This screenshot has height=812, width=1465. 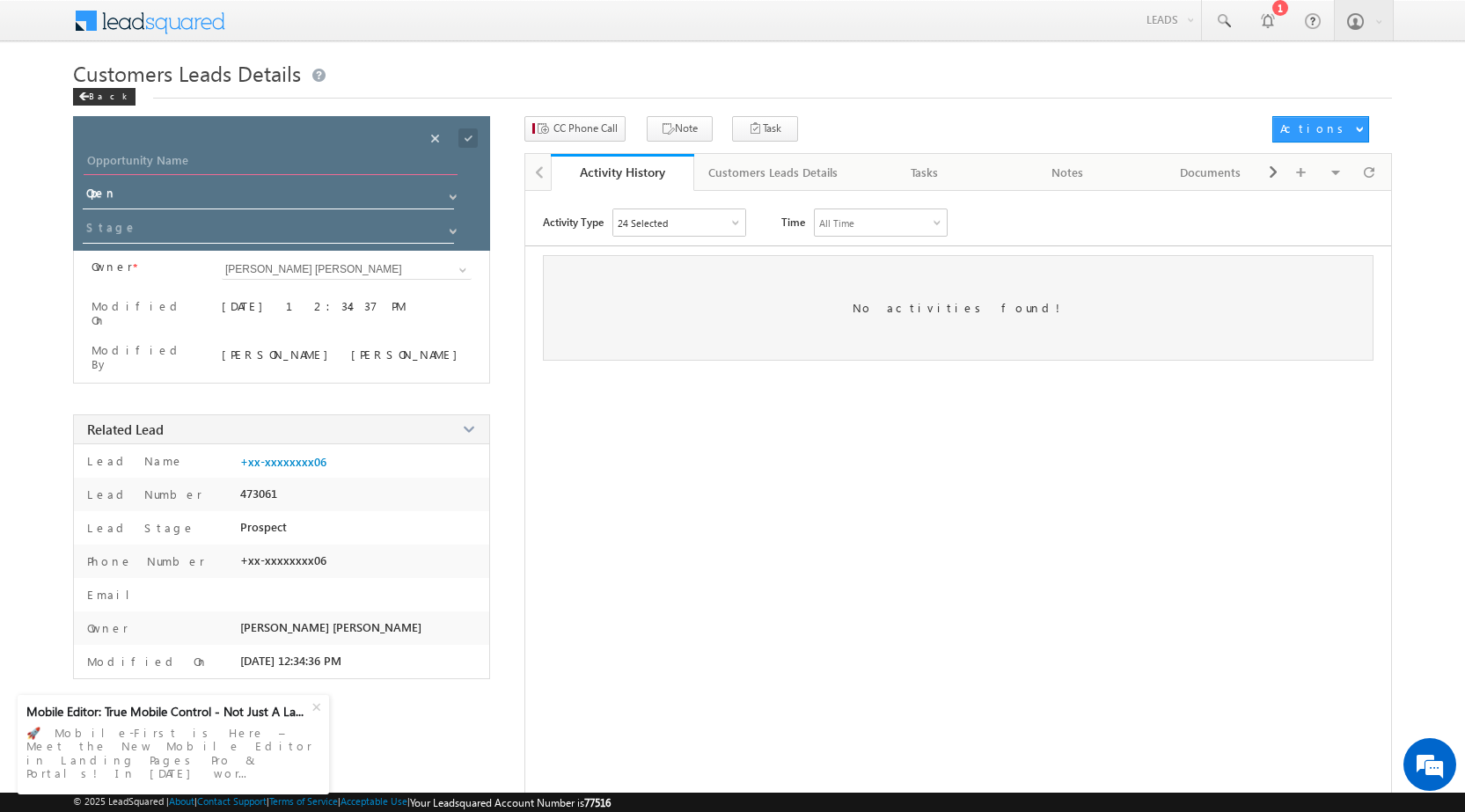 I want to click on div: No activities found!, so click(x=959, y=308).